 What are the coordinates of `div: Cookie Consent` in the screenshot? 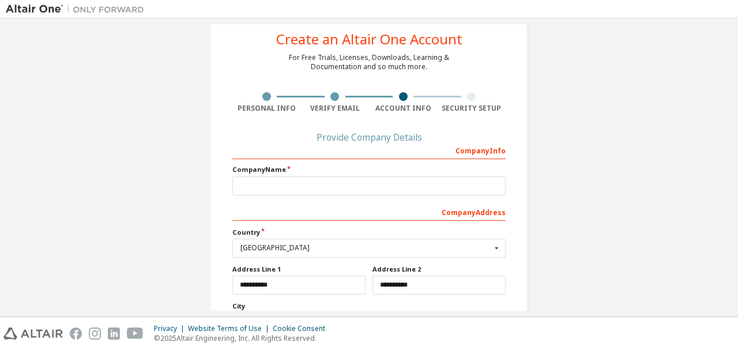 It's located at (302, 329).